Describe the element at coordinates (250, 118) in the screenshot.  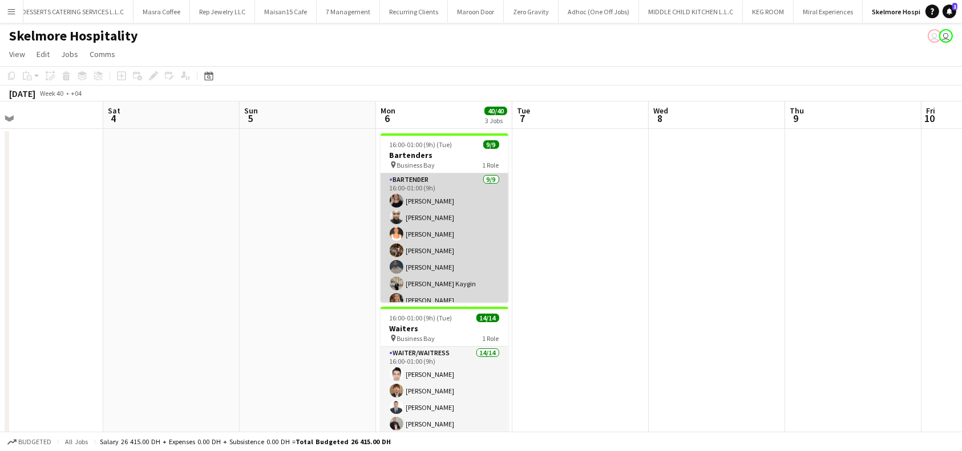
I see `span: 5` at that location.